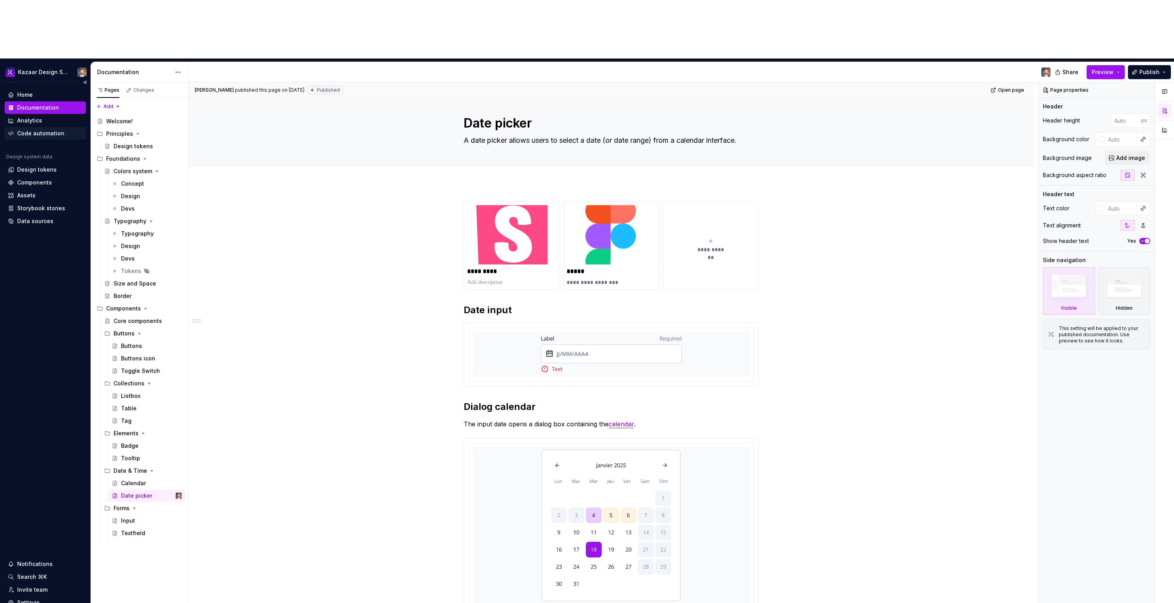 The height and width of the screenshot is (603, 1174). What do you see at coordinates (126, 421) in the screenshot?
I see `div: Tag` at bounding box center [126, 421].